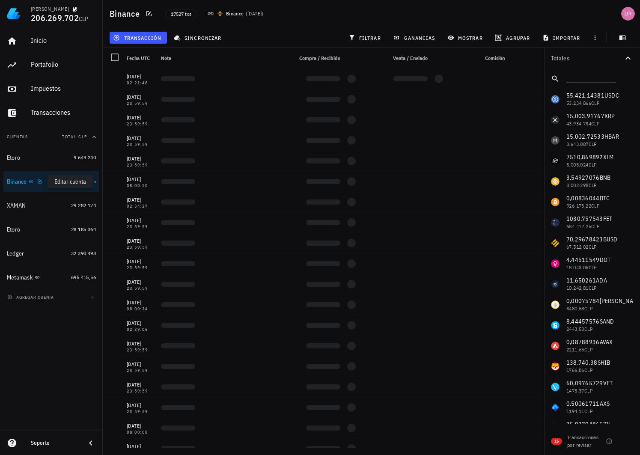  What do you see at coordinates (235, 14) in the screenshot?
I see `div: Binance` at bounding box center [235, 14].